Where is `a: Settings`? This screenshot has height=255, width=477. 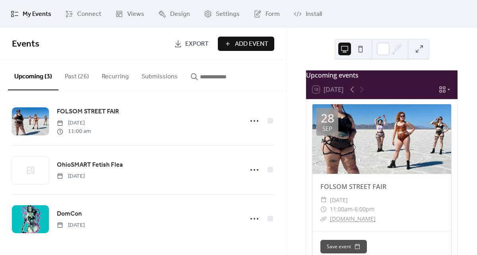 a: Settings is located at coordinates (222, 14).